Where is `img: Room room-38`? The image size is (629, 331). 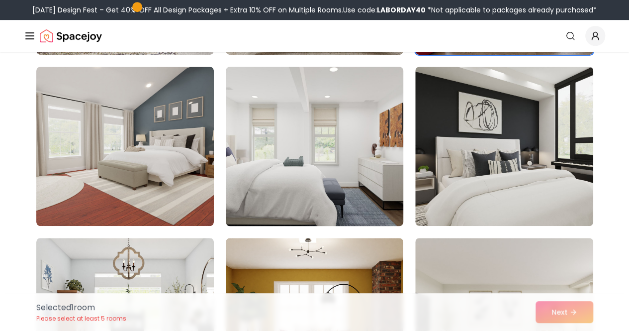 img: Room room-38 is located at coordinates (314, 146).